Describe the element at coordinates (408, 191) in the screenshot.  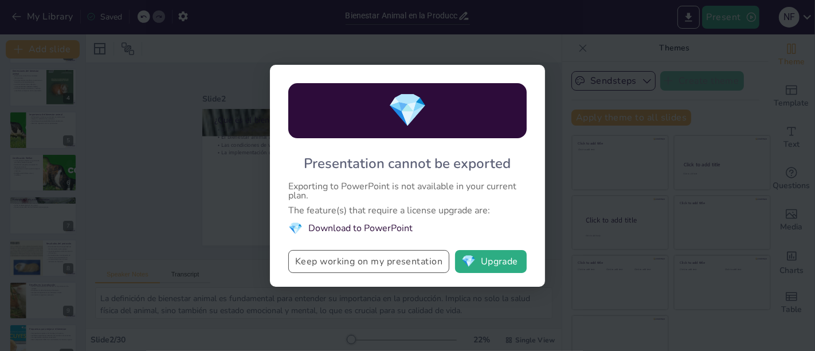
I see `div: Exporting to PowerPoint is not available in your current plan.` at that location.